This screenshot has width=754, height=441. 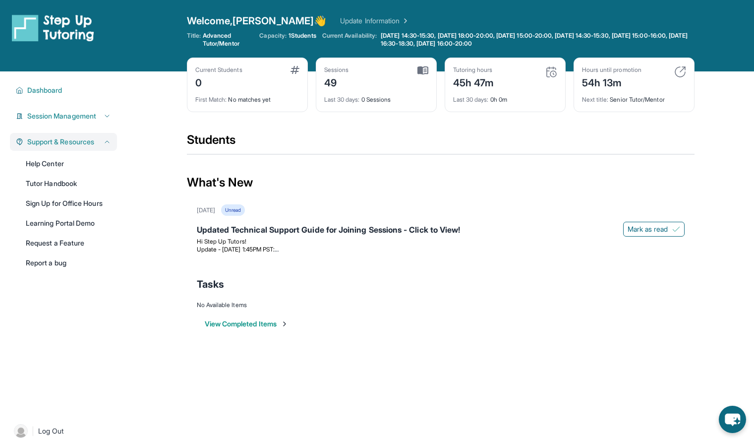 I want to click on a: Request a Feature, so click(x=68, y=243).